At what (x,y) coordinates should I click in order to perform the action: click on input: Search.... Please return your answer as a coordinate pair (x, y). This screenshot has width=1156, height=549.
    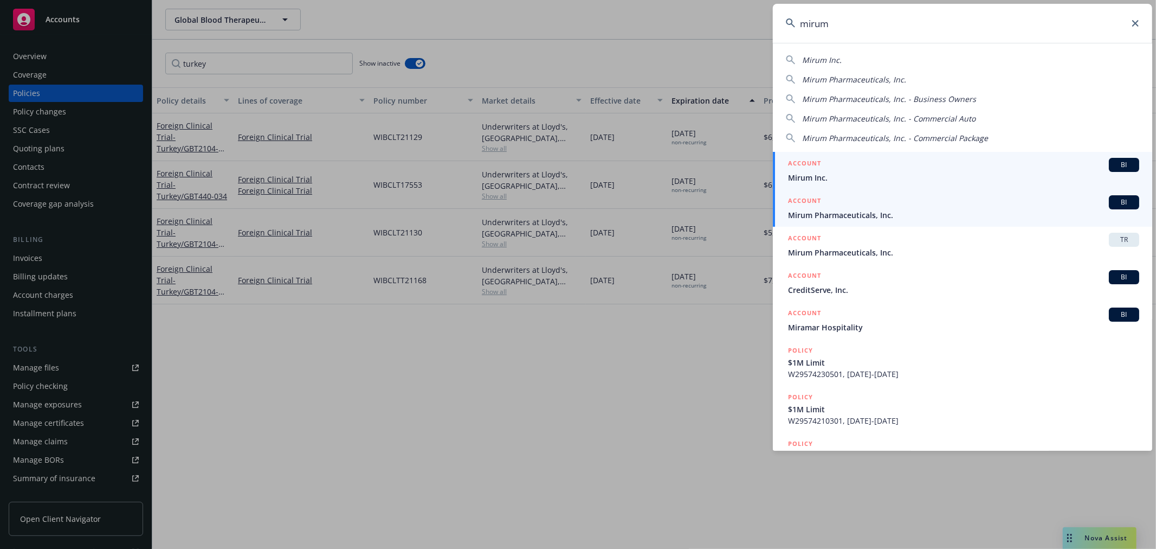
    Looking at the image, I should click on (963, 23).